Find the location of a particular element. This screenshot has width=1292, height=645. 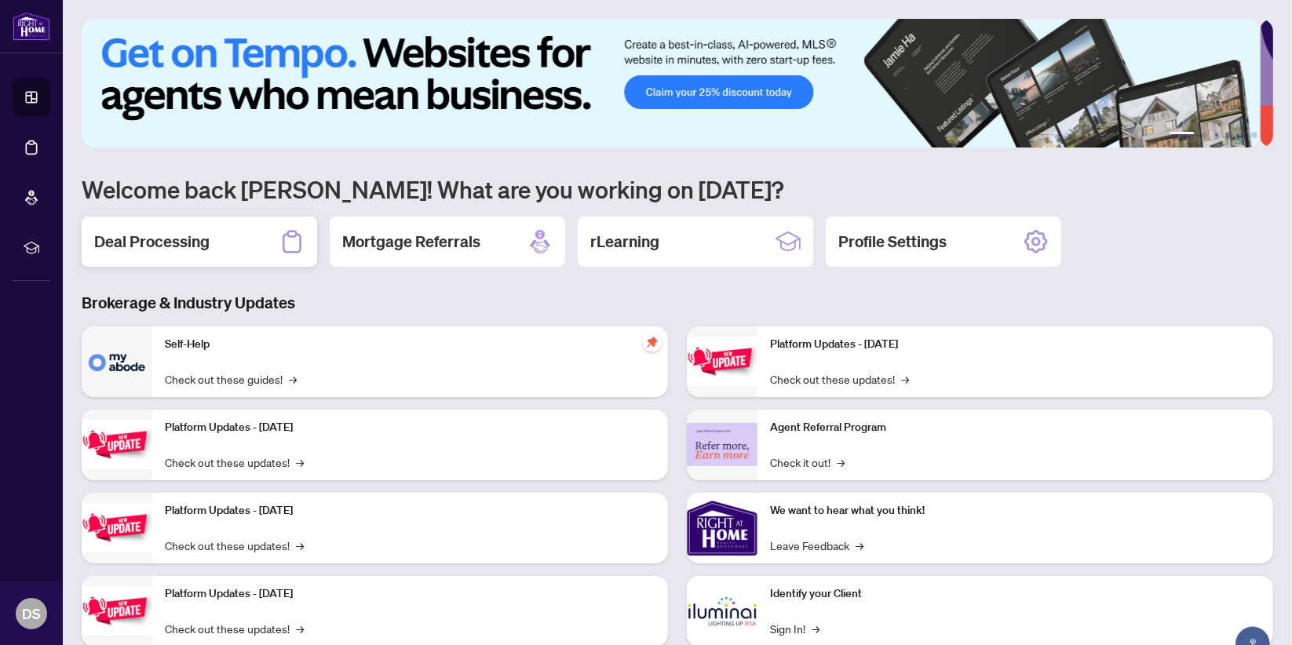

a: Check it out!→ is located at coordinates (807, 462).